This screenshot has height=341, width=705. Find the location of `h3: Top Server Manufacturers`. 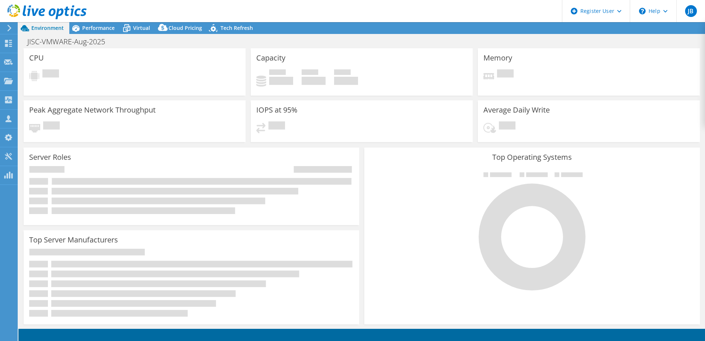

h3: Top Server Manufacturers is located at coordinates (73, 240).